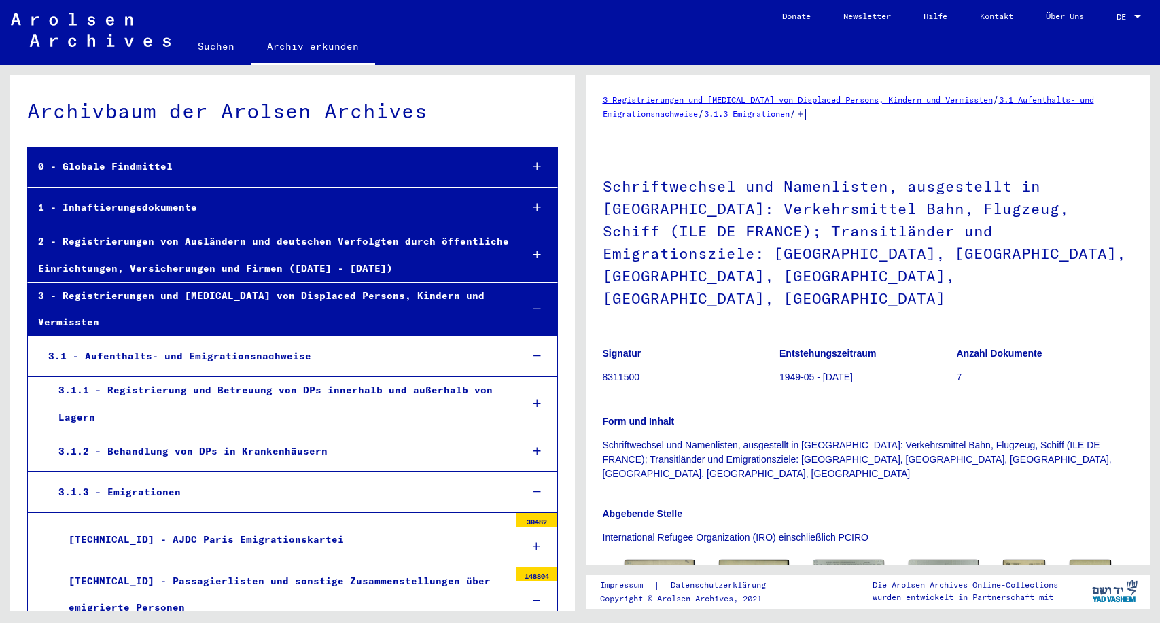 The image size is (1160, 623). What do you see at coordinates (313, 48) in the screenshot?
I see `a: Archiv erkunden` at bounding box center [313, 48].